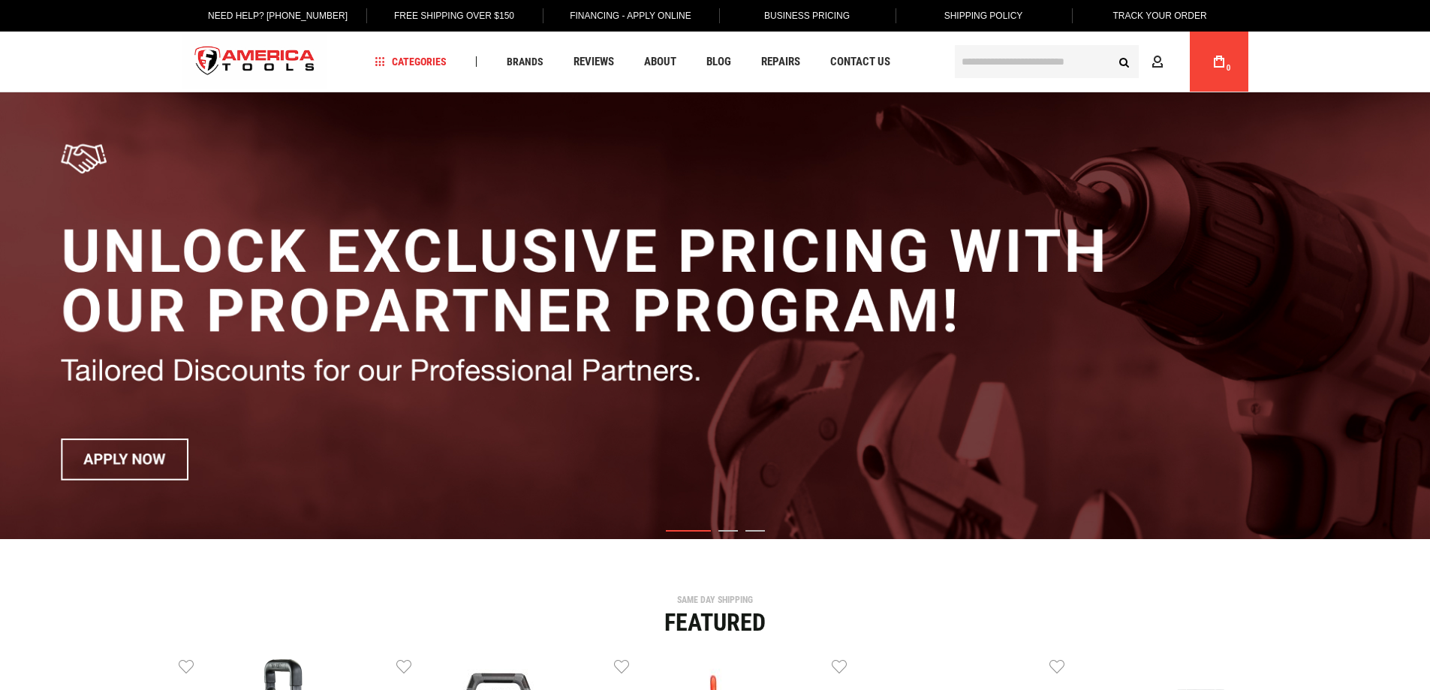  Describe the element at coordinates (983, 16) in the screenshot. I see `span: Shipping Policy` at that location.